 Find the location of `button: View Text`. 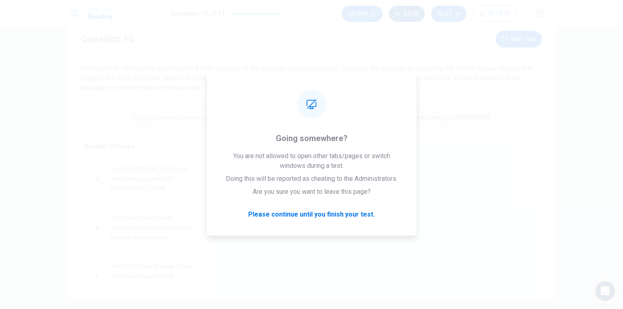

button: View Text is located at coordinates (519, 39).